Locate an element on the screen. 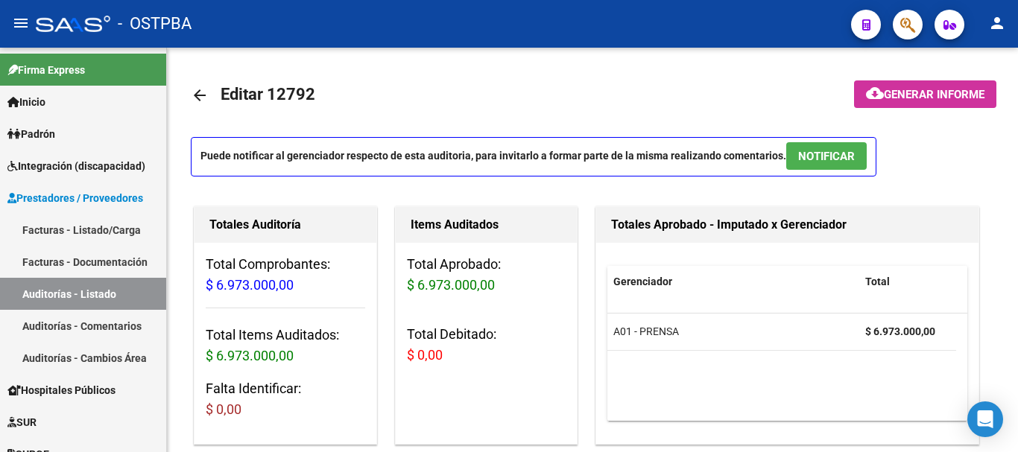 This screenshot has width=1018, height=452. mat-icon: cloud_download is located at coordinates (875, 93).